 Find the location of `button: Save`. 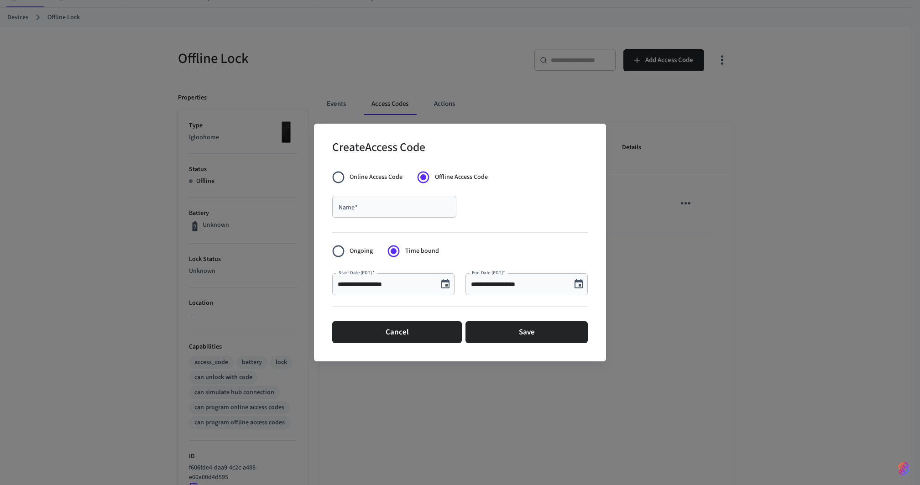

button: Save is located at coordinates (527, 332).